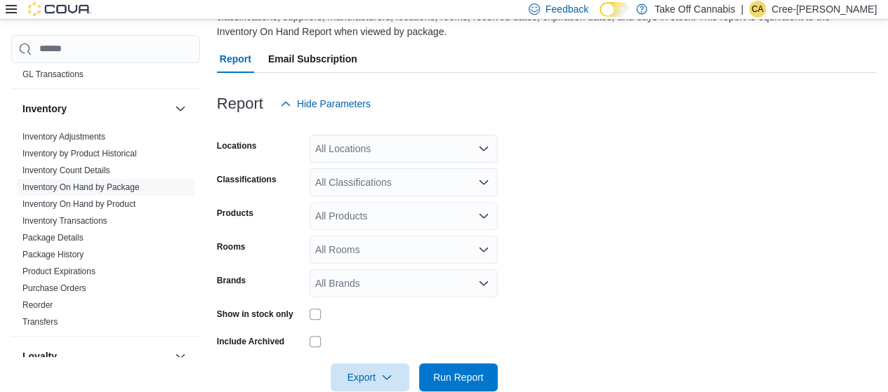 This screenshot has width=888, height=392. What do you see at coordinates (231, 247) in the screenshot?
I see `label: Rooms` at bounding box center [231, 247].